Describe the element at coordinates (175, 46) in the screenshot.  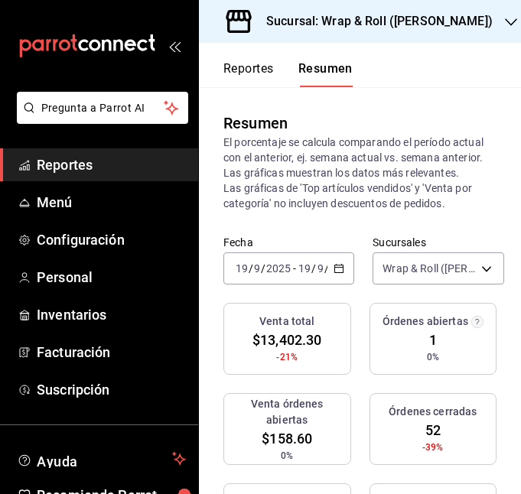
I see `button: open_drawer_menu` at that location.